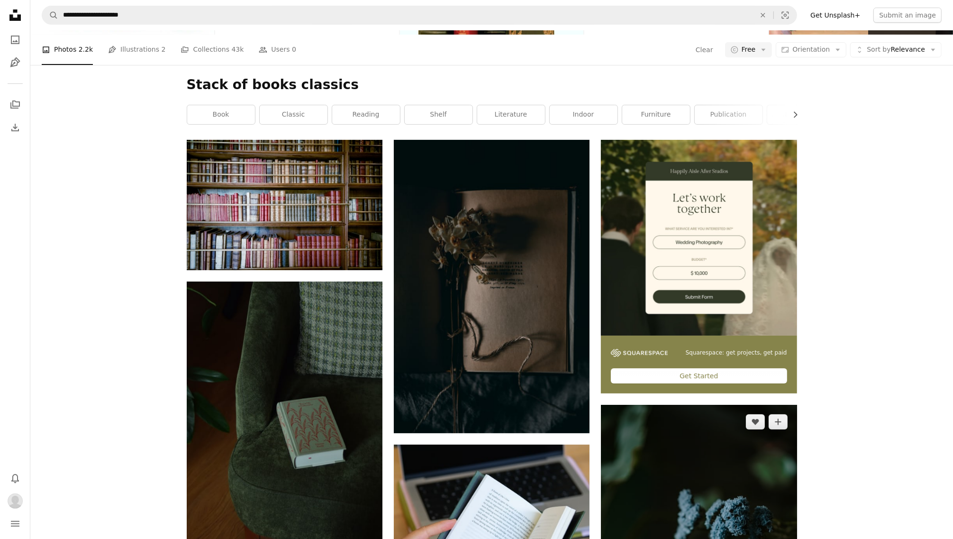 The width and height of the screenshot is (953, 539). What do you see at coordinates (293, 115) in the screenshot?
I see `a: classic` at bounding box center [293, 115].